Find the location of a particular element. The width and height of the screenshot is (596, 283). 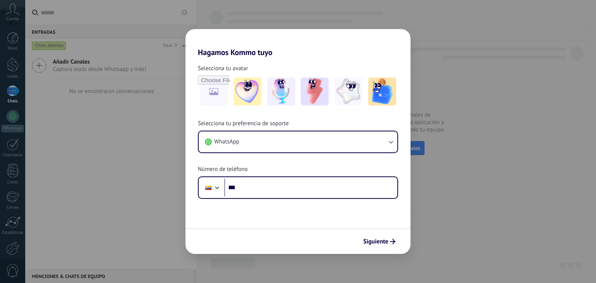

img: -2.jpeg is located at coordinates (281, 92).